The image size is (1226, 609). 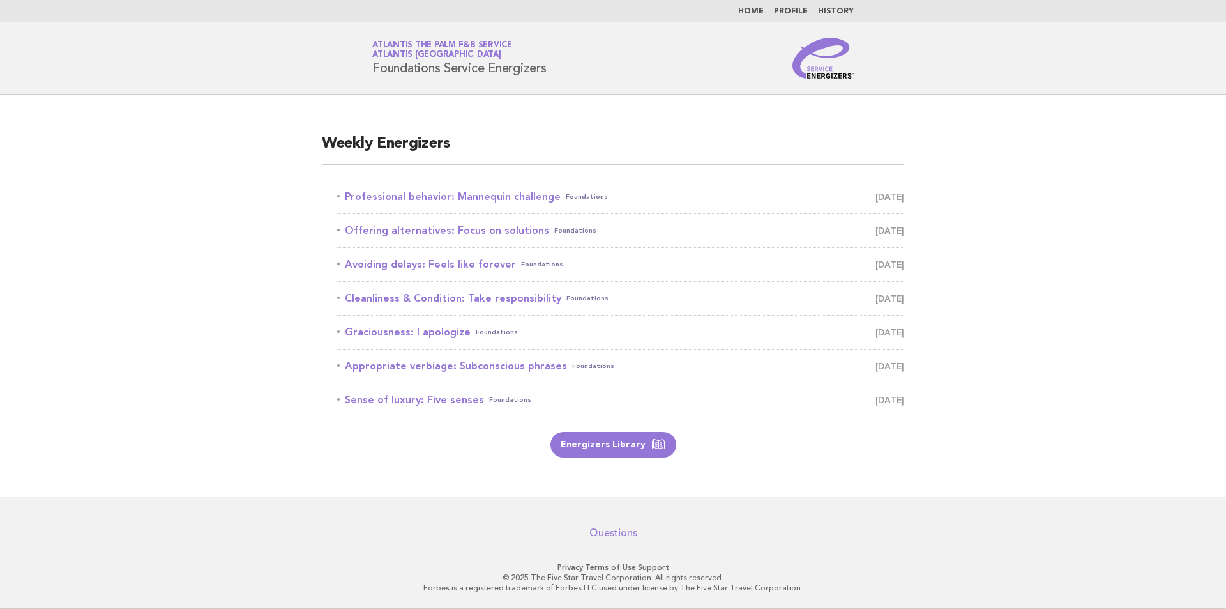 I want to click on a: History, so click(x=836, y=11).